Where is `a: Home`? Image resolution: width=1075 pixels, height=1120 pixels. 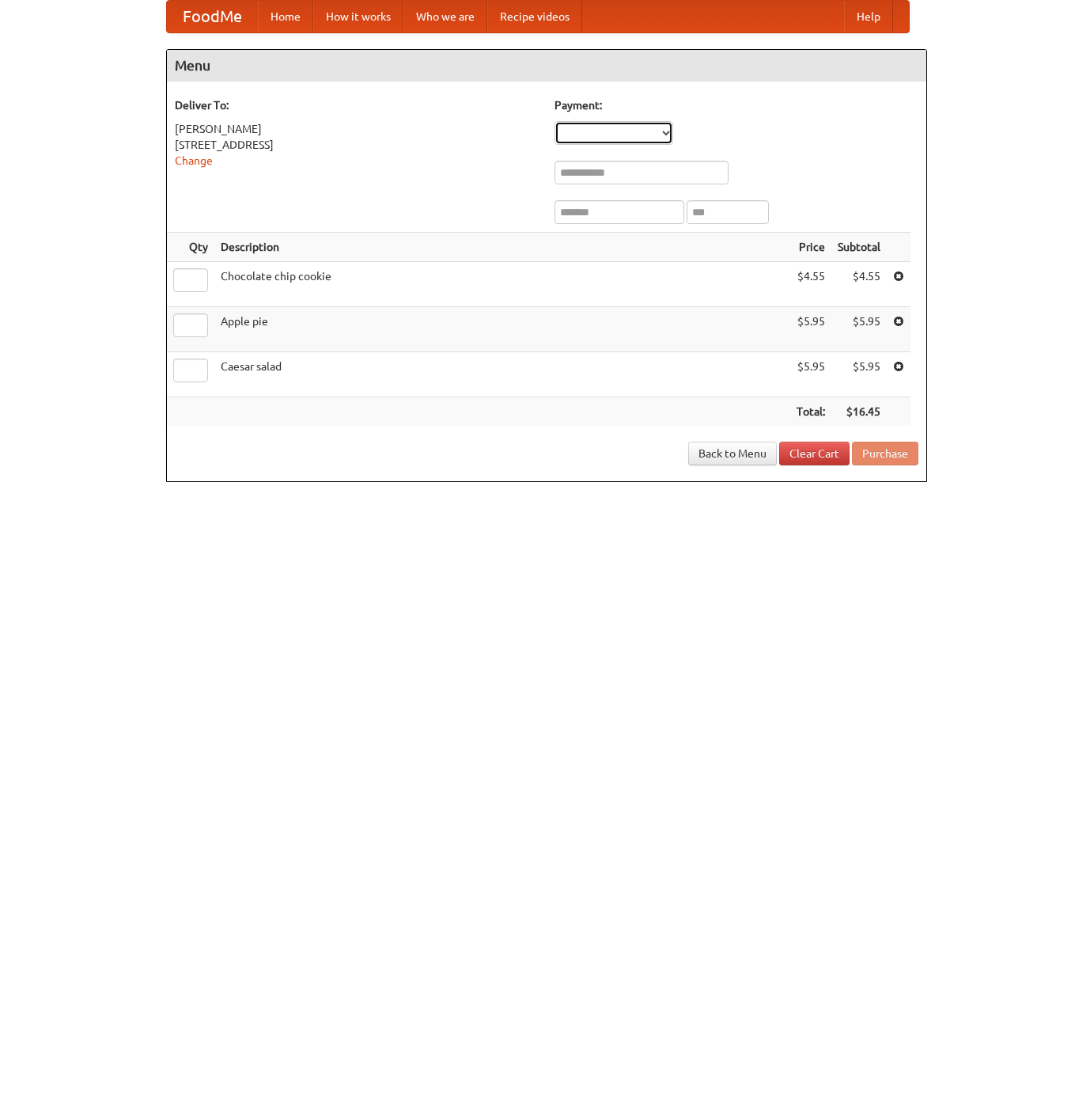
a: Home is located at coordinates (285, 17).